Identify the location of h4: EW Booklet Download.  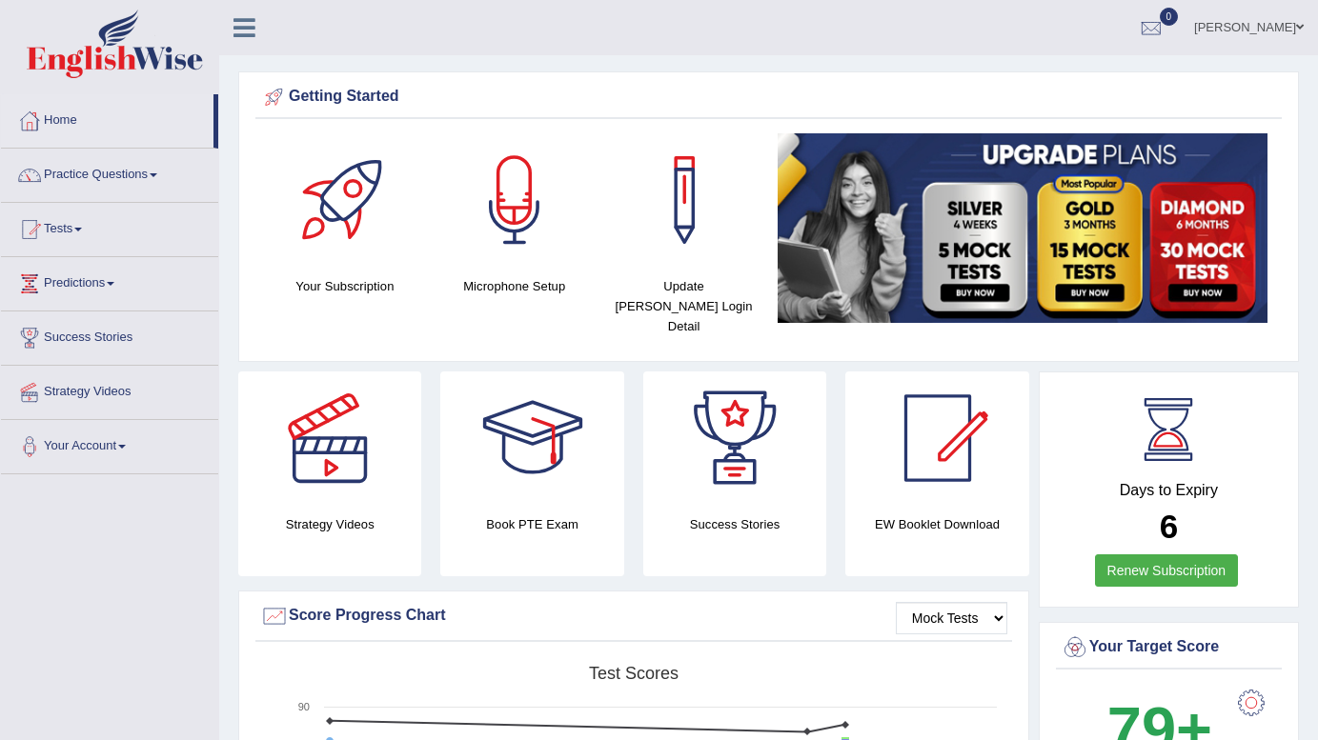
(937, 524).